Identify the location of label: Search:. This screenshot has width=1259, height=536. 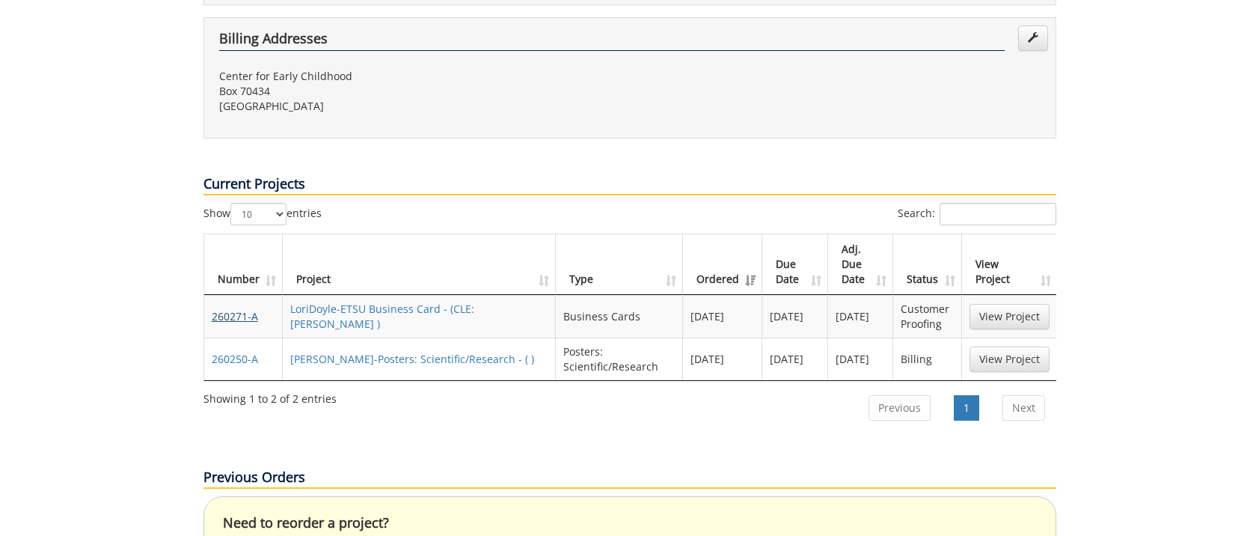
(977, 214).